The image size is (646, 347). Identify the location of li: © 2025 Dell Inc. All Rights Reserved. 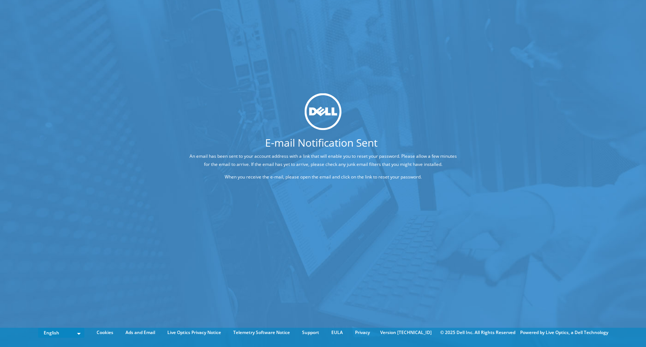
(478, 333).